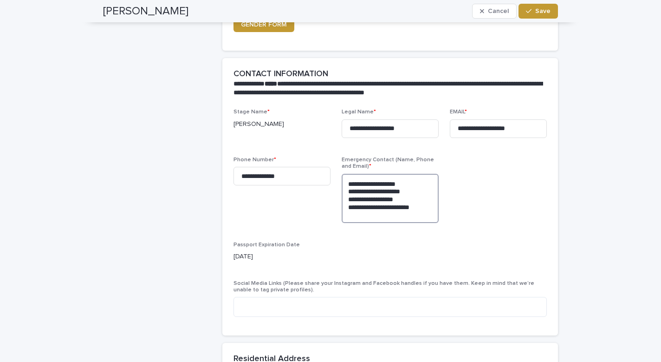  What do you see at coordinates (538, 11) in the screenshot?
I see `button: Save` at bounding box center [538, 11].